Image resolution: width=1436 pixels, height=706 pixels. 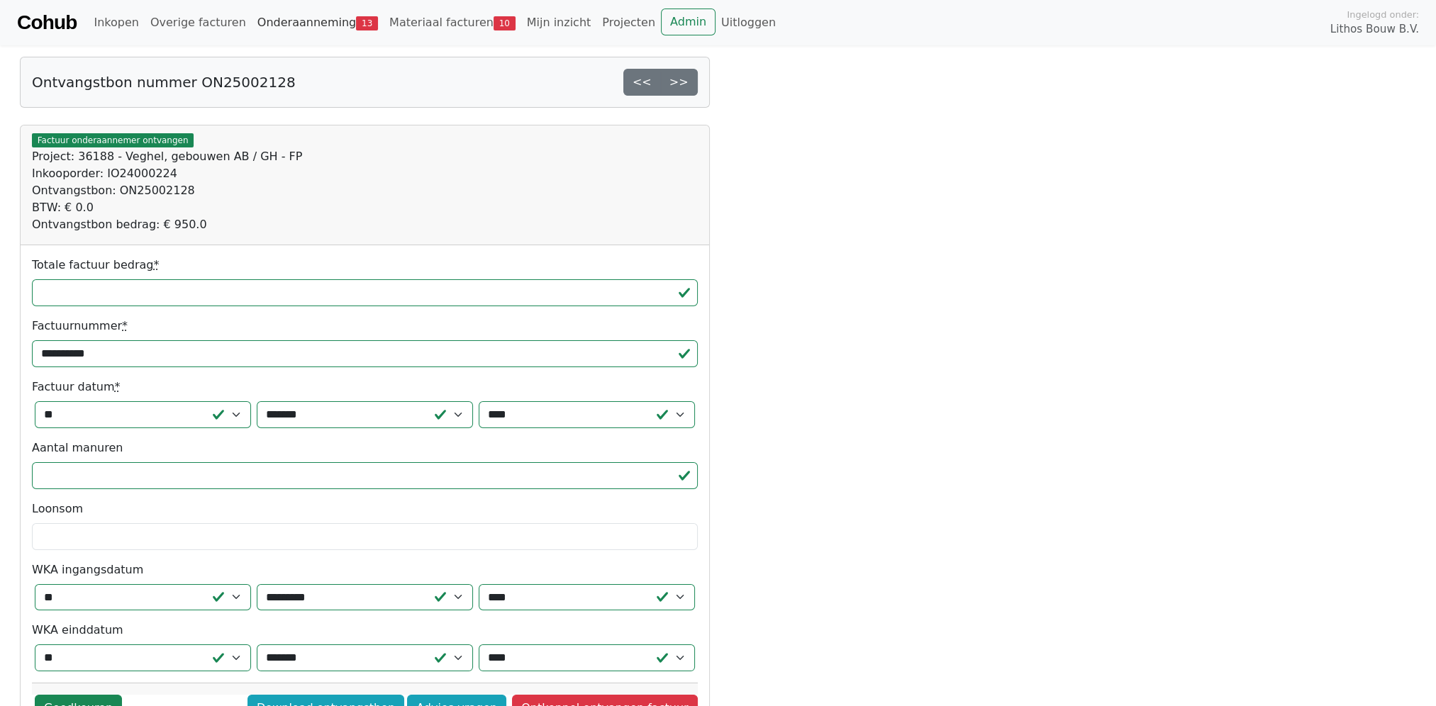 I want to click on span: Factuur onderaannemer ontvangen, so click(x=113, y=140).